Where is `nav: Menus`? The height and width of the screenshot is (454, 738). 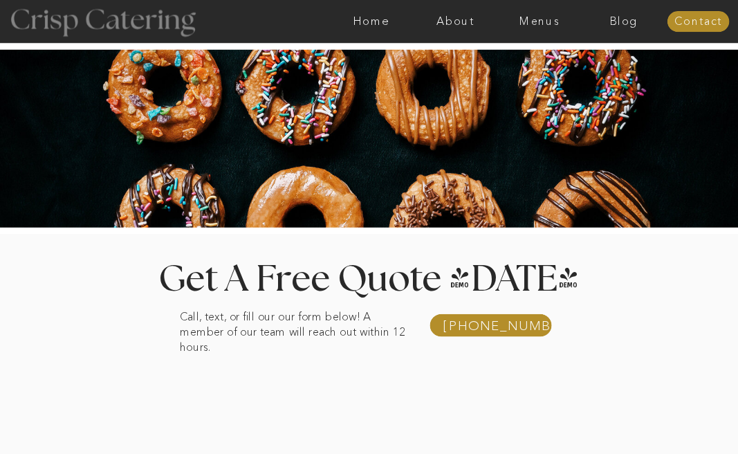 nav: Menus is located at coordinates (540, 21).